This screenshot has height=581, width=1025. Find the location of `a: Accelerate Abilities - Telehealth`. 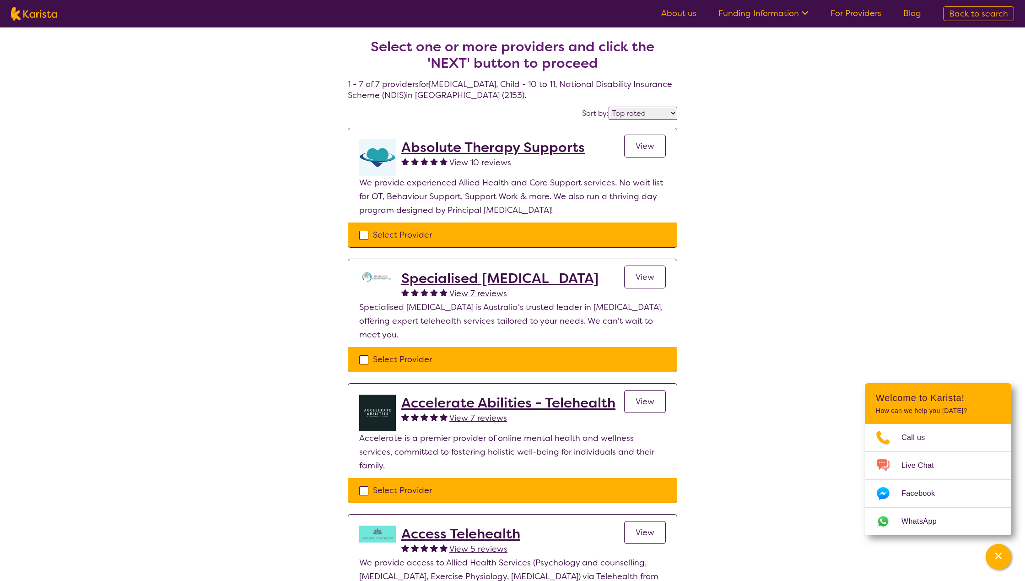

a: Accelerate Abilities - Telehealth is located at coordinates (509, 403).